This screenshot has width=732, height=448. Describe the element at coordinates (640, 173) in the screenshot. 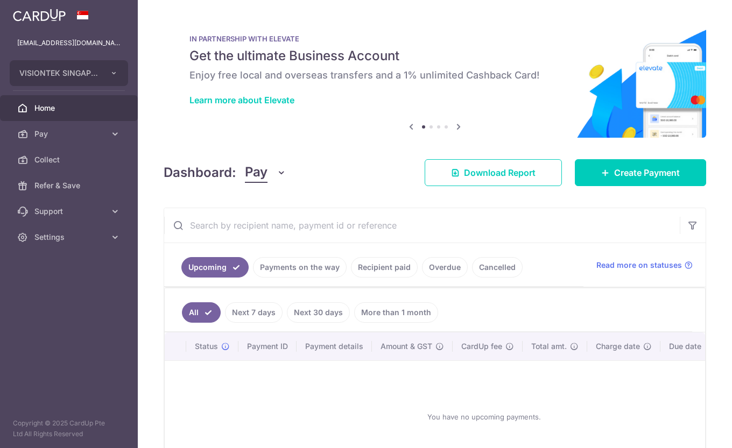

I see `a: Create Payment` at that location.